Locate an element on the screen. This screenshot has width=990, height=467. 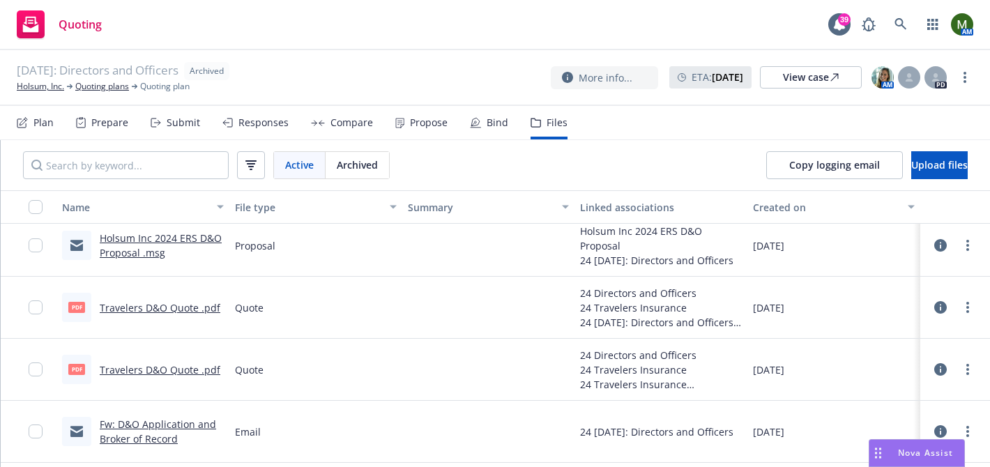
span: Active is located at coordinates (299, 165).